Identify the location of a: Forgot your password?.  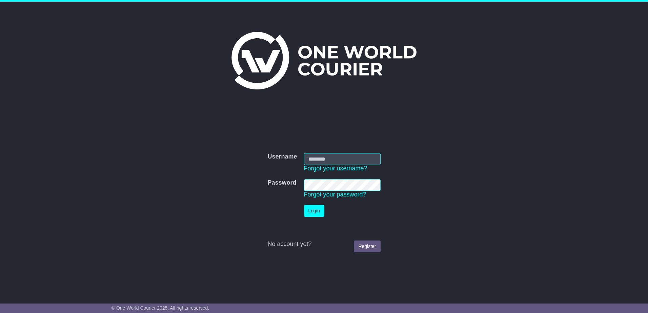
(335, 195).